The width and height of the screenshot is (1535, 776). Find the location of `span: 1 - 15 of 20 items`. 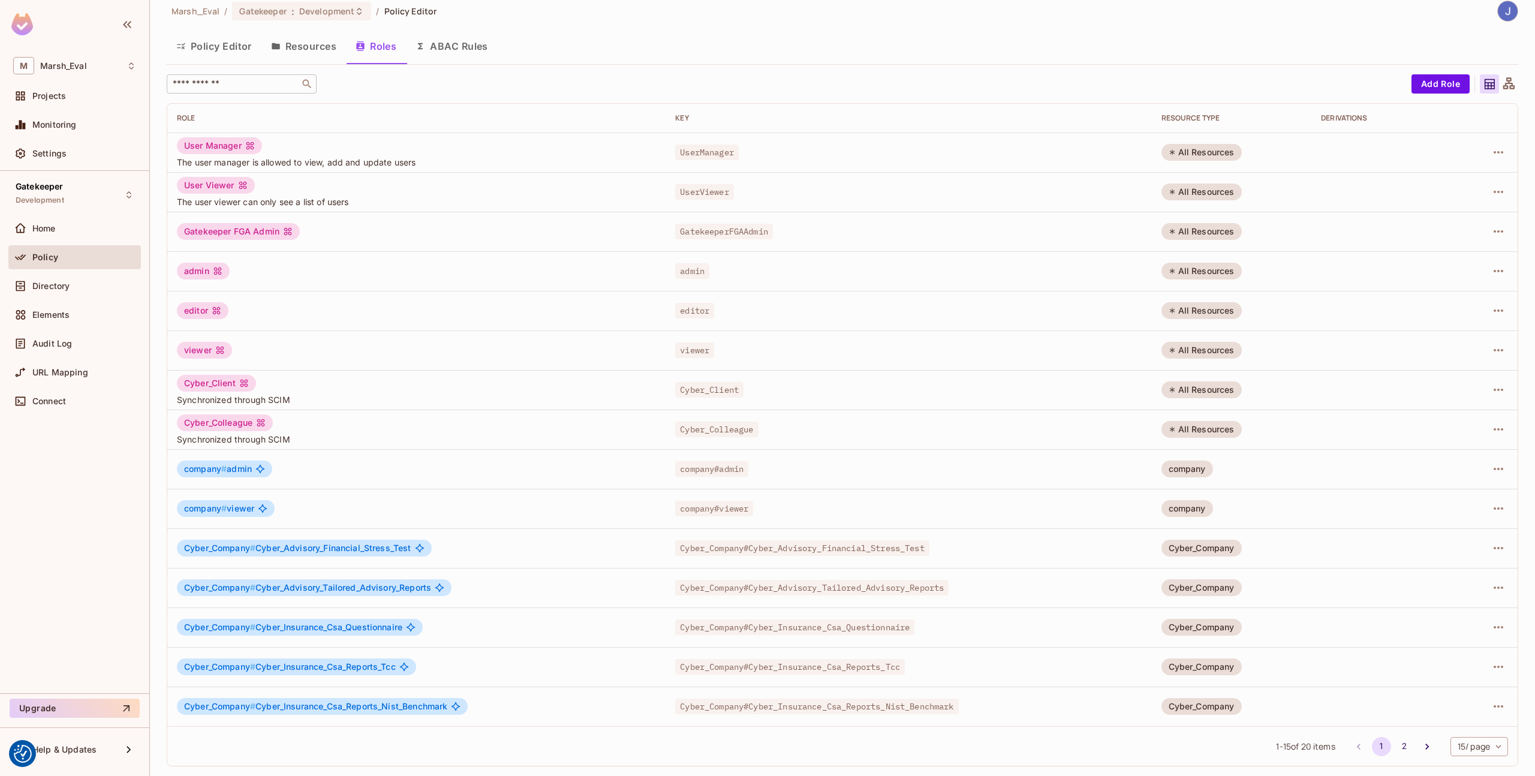

span: 1 - 15 of 20 items is located at coordinates (1306, 747).